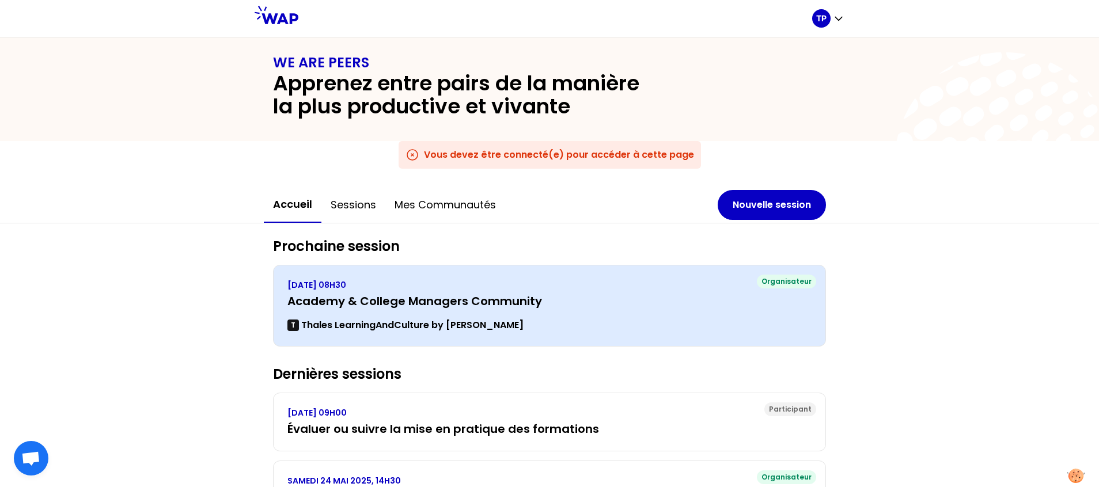  What do you see at coordinates (559, 155) in the screenshot?
I see `h3: Vous devez être connecté(e) pour accéder à cette page` at bounding box center [559, 155].